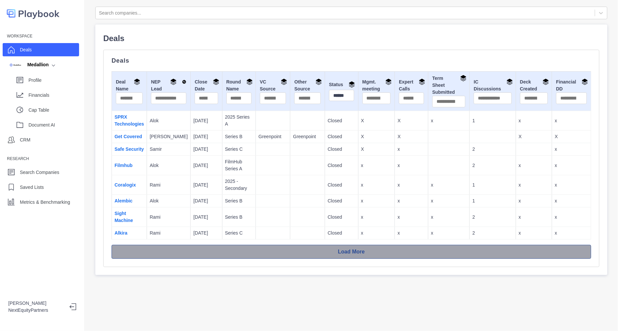 The width and height of the screenshot is (618, 331). I want to click on img: Sort, so click(184, 82).